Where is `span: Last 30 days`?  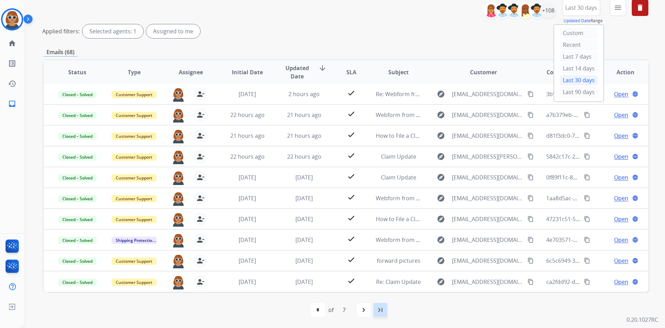 span: Last 30 days is located at coordinates (582, 8).